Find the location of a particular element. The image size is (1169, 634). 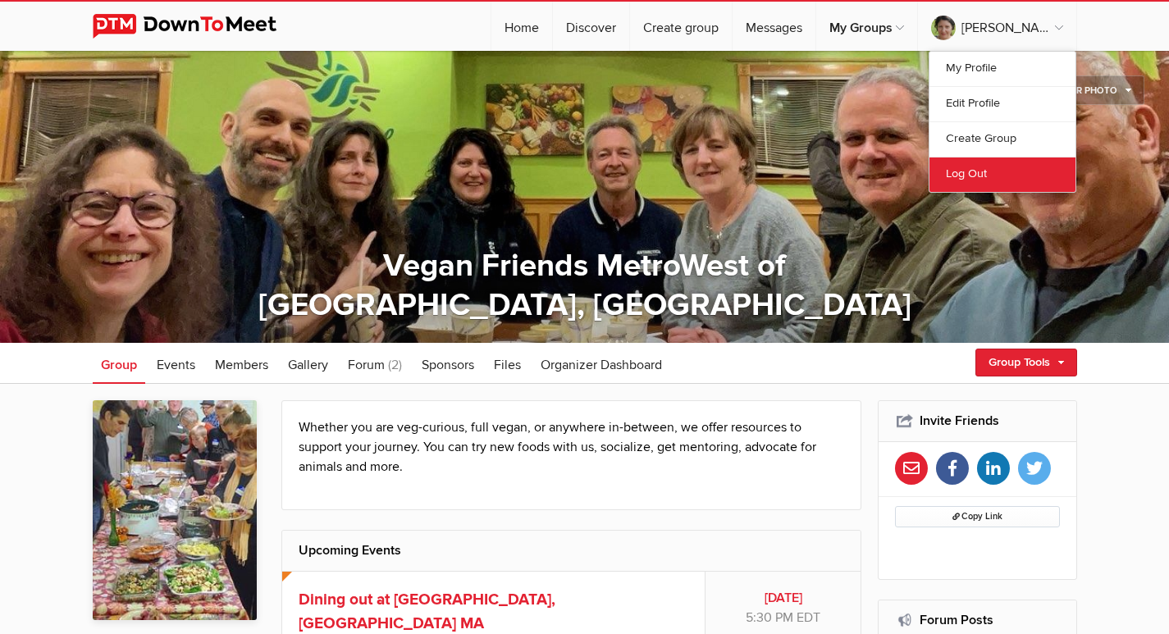

span: America/New_York is located at coordinates (808, 618).